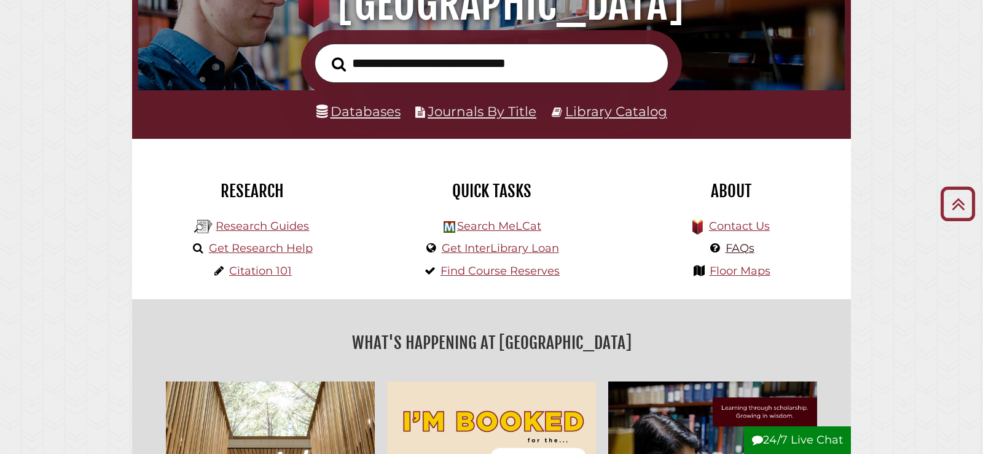 This screenshot has width=983, height=454. I want to click on a: Floor Maps, so click(740, 271).